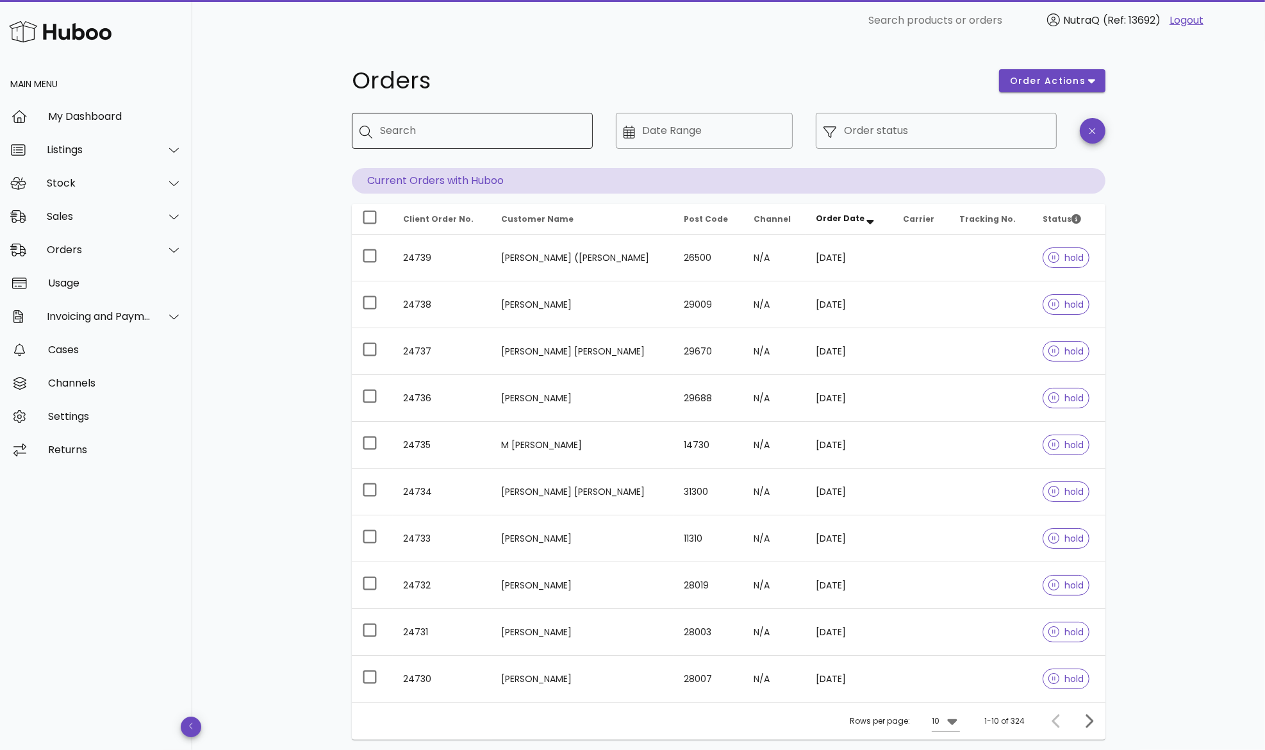 The width and height of the screenshot is (1265, 750). I want to click on td: 24739, so click(442, 258).